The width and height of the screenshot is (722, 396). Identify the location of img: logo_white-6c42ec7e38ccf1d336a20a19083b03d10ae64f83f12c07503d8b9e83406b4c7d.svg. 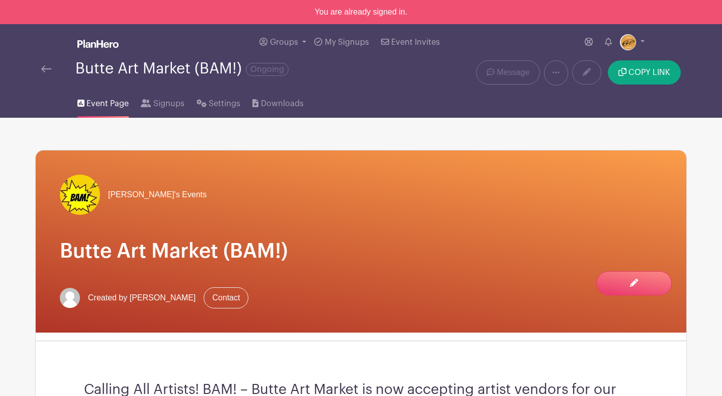
(98, 44).